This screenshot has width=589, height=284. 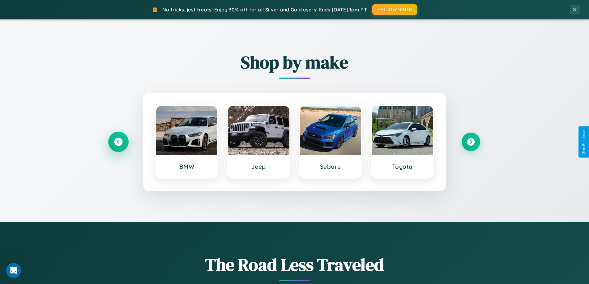 What do you see at coordinates (394, 10) in the screenshot?
I see `button: HALLOWEEN30` at bounding box center [394, 10].